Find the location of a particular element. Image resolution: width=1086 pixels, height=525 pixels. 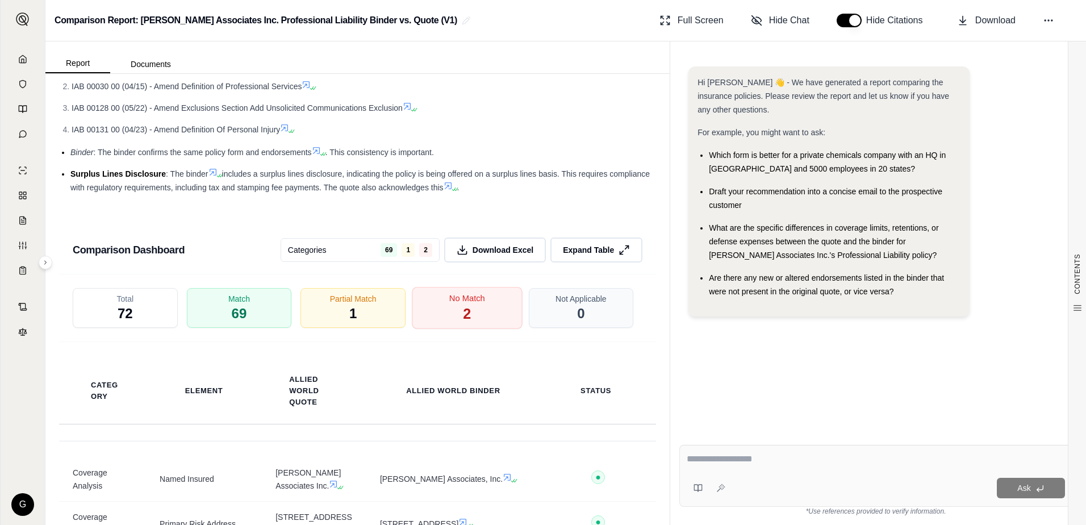

a: Legal Search Engine is located at coordinates (23, 332).